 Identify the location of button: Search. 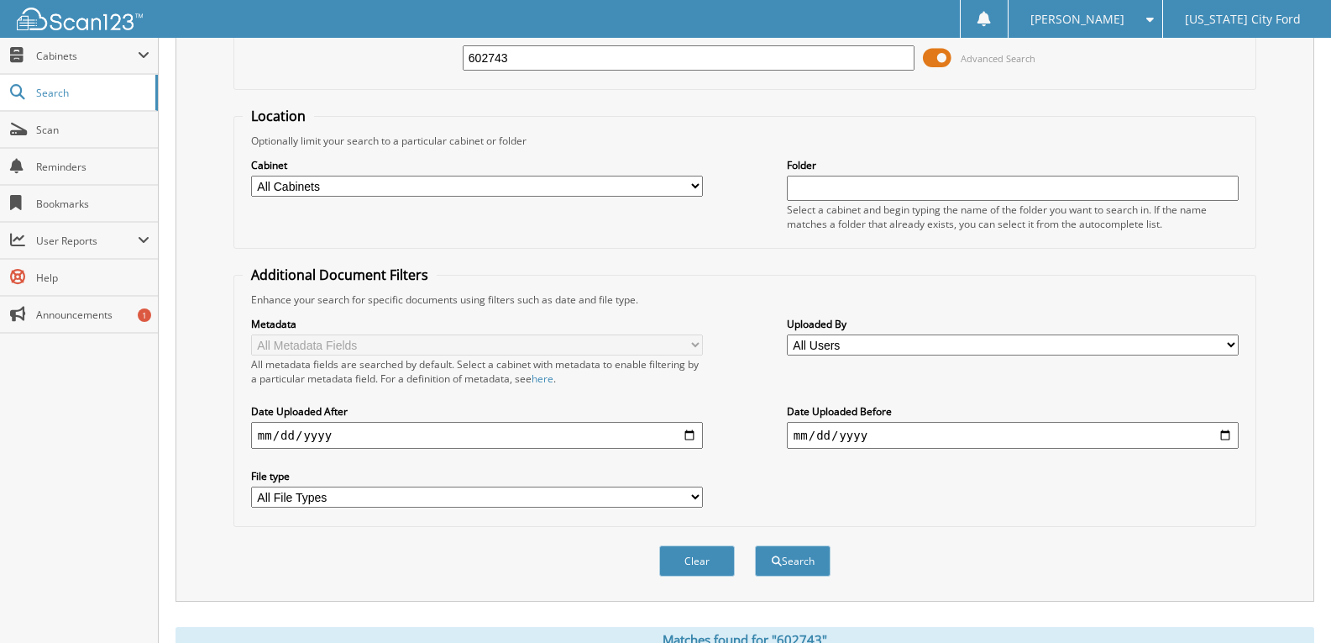
(793, 560).